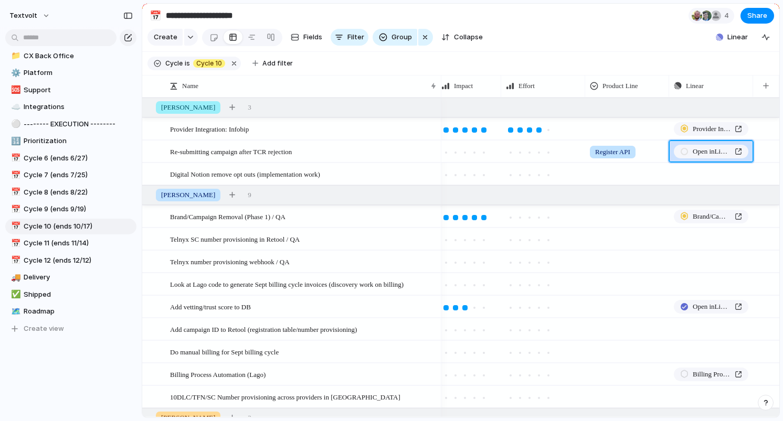 This screenshot has width=783, height=421. Describe the element at coordinates (78, 227) in the screenshot. I see `span: Cycle 10 (ends 10/17)` at that location.